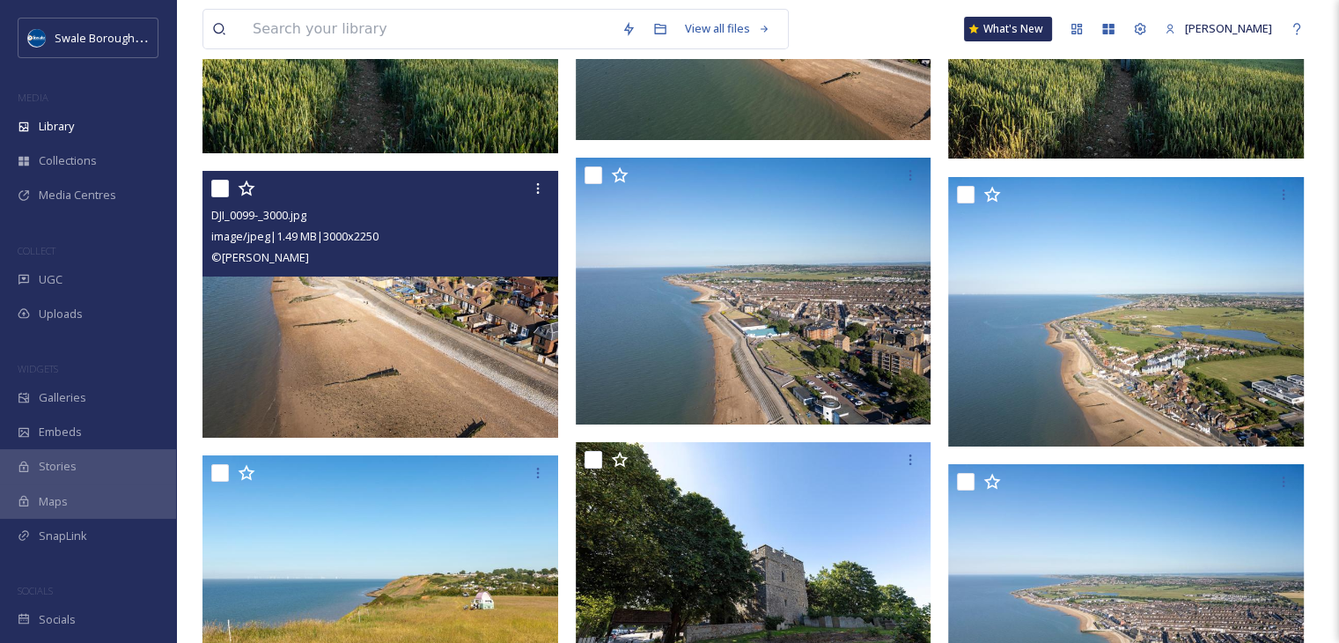 Image resolution: width=1339 pixels, height=643 pixels. I want to click on span: UGC, so click(50, 279).